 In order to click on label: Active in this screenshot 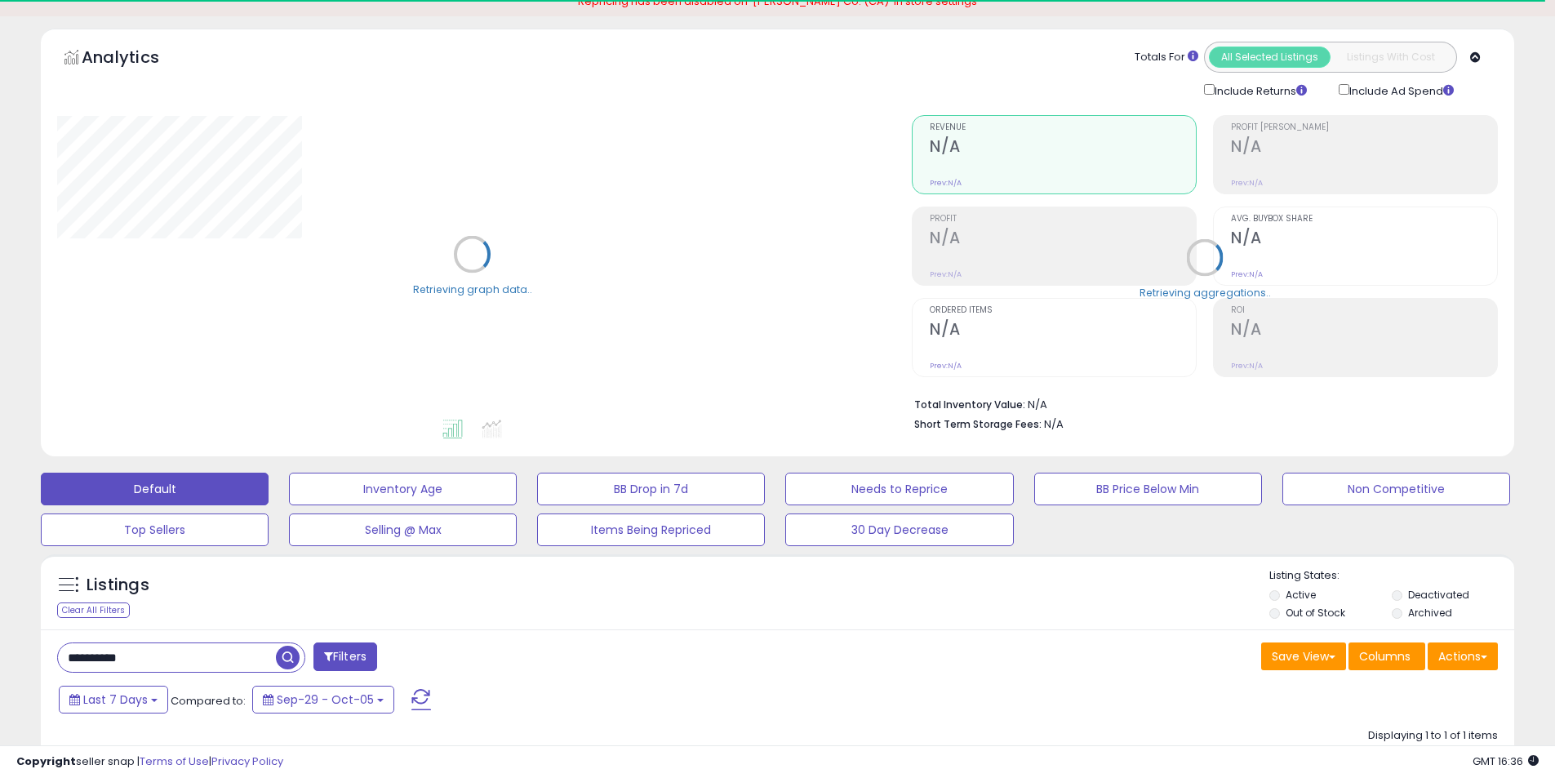, I will do `click(1300, 594)`.